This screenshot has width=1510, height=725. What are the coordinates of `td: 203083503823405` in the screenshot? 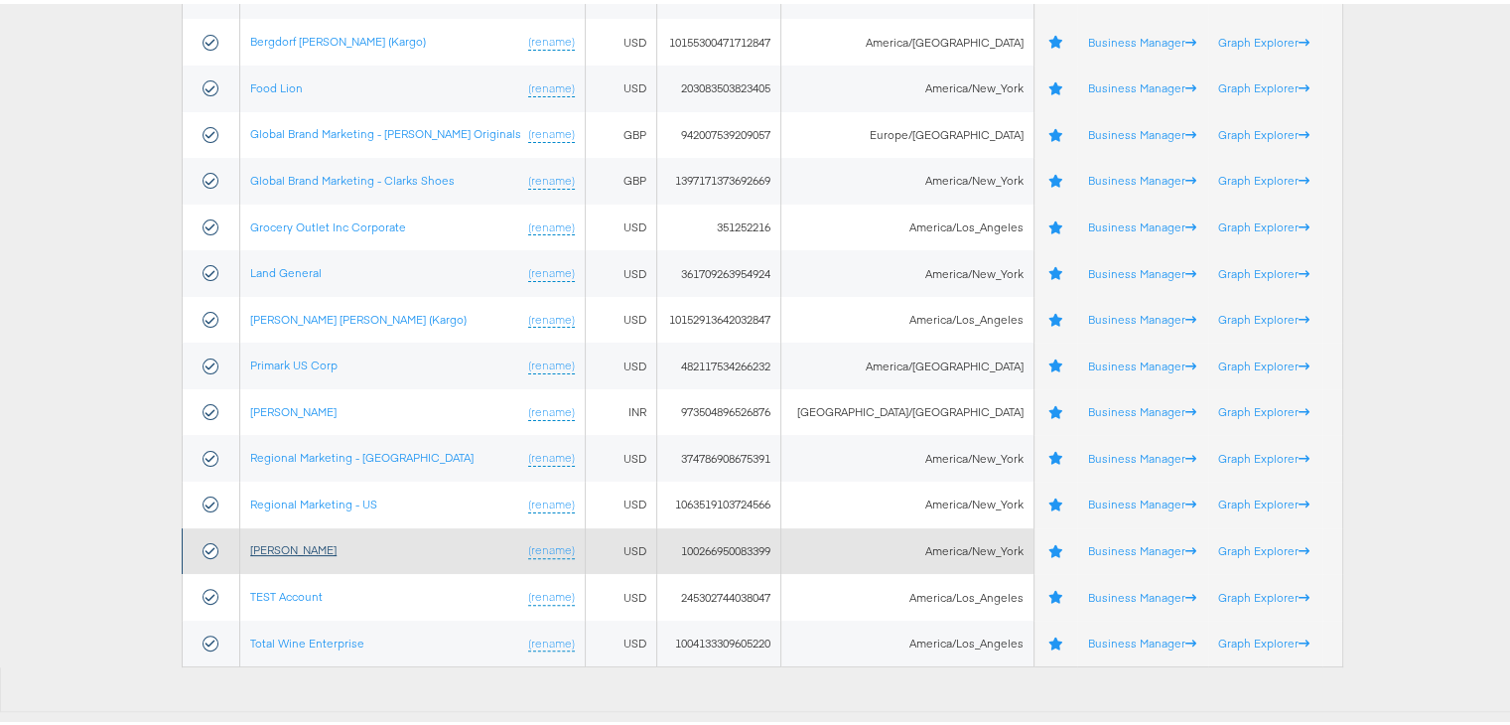 It's located at (719, 84).